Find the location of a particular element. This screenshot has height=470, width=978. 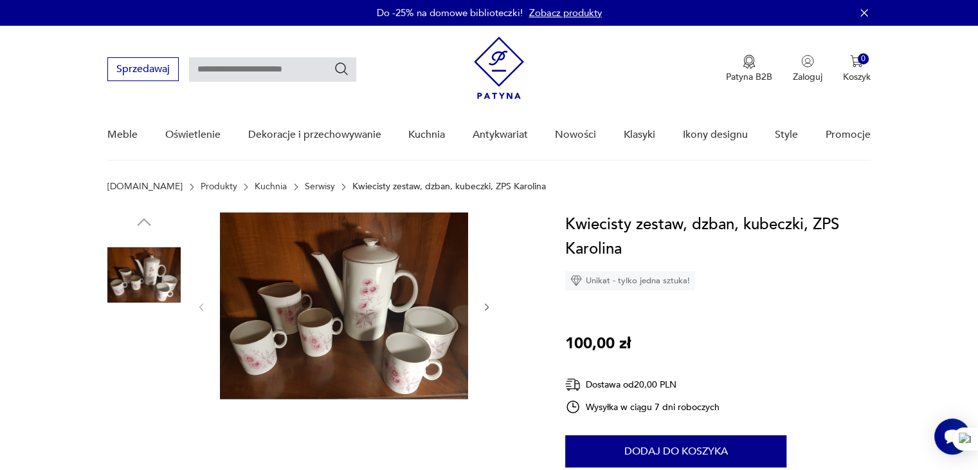

button: Patyna B2B is located at coordinates (749, 69).